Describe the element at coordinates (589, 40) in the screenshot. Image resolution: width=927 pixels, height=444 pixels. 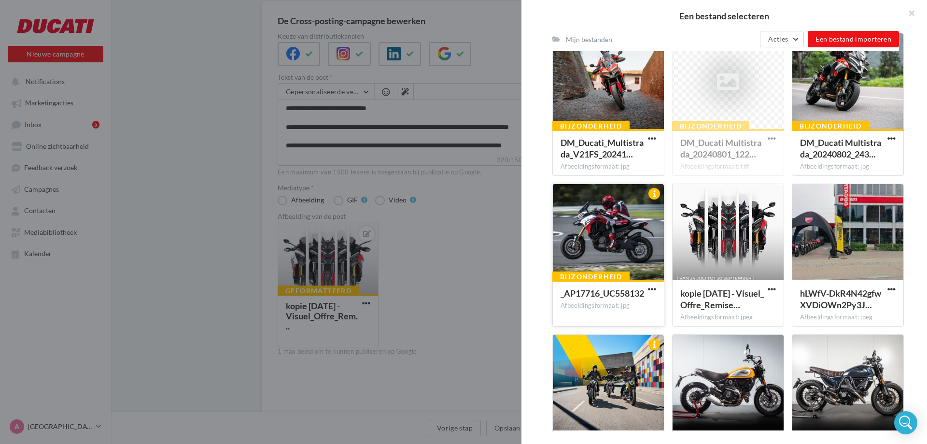
I see `div: Mijn bestanden` at that location.